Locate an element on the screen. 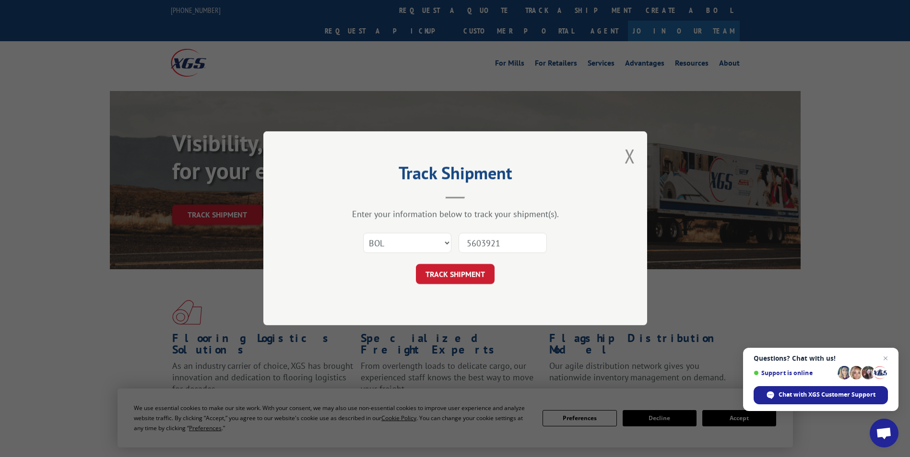 Image resolution: width=910 pixels, height=457 pixels. div: Open chat is located at coordinates (884, 433).